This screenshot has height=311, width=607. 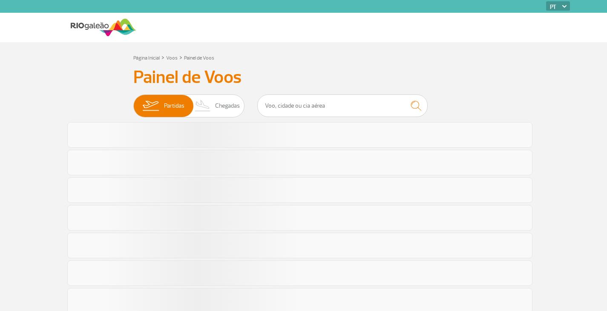 I want to click on span: Chegadas, so click(x=227, y=106).